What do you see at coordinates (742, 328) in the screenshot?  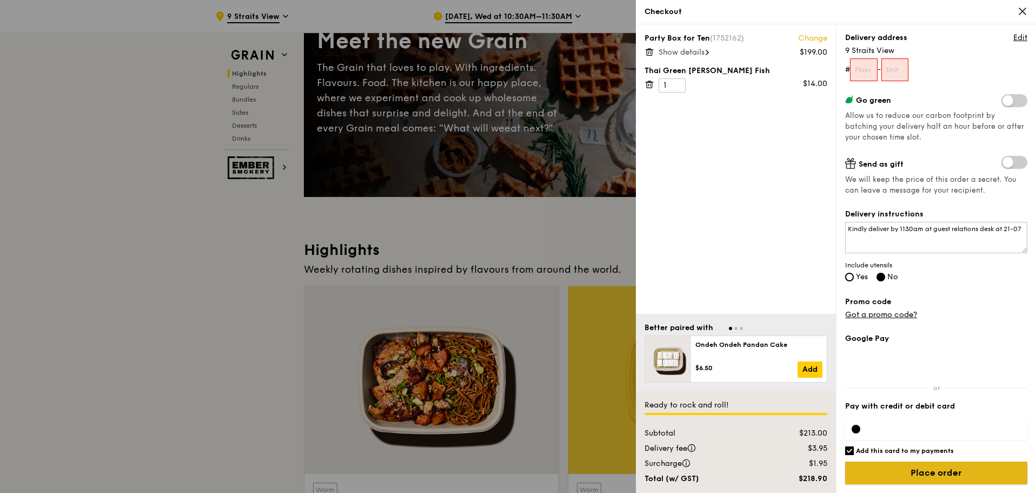 I see `span: Go to slide 3` at bounding box center [742, 328].